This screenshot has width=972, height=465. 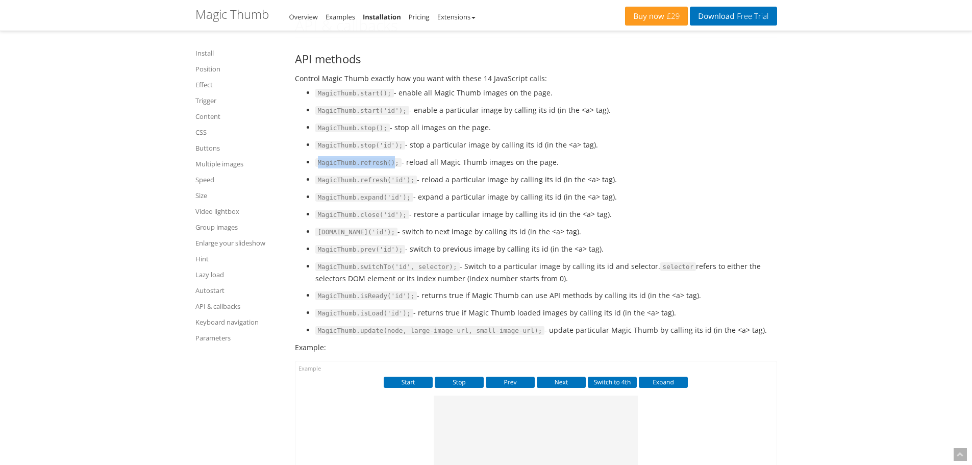 I want to click on span: MagicThumb.start('id');, so click(x=362, y=111).